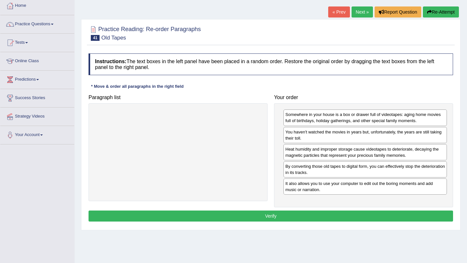 The image size is (467, 263). Describe the element at coordinates (110, 61) in the screenshot. I see `b: Instructions:` at that location.